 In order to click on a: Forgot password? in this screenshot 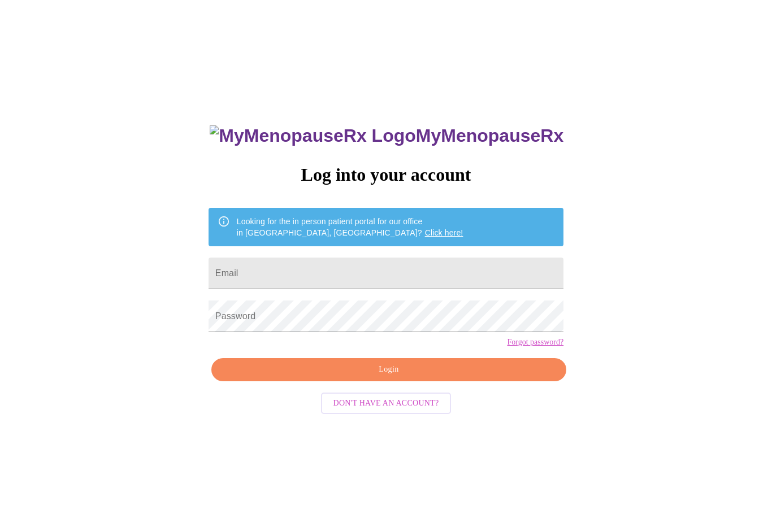, I will do `click(535, 342)`.